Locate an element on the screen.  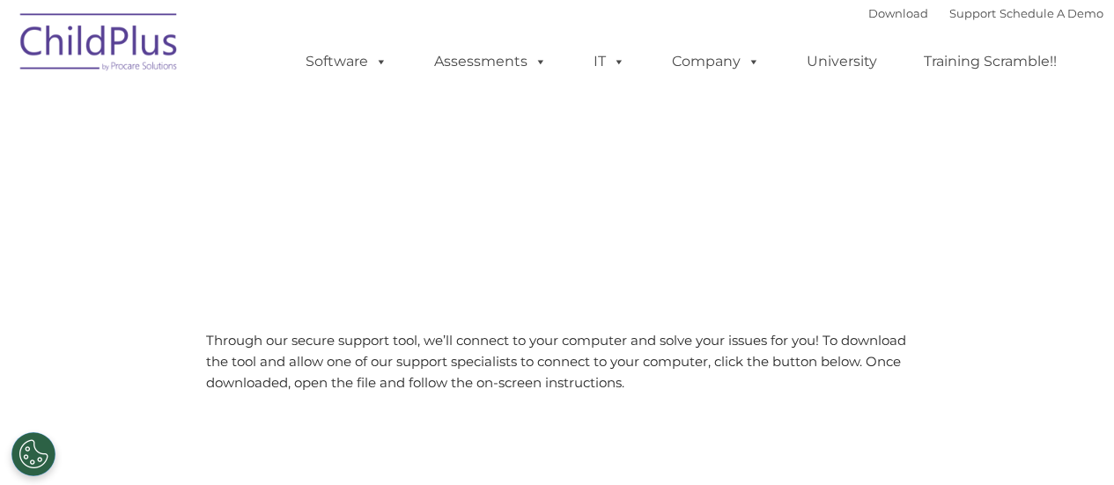
a: Support is located at coordinates (973, 13).